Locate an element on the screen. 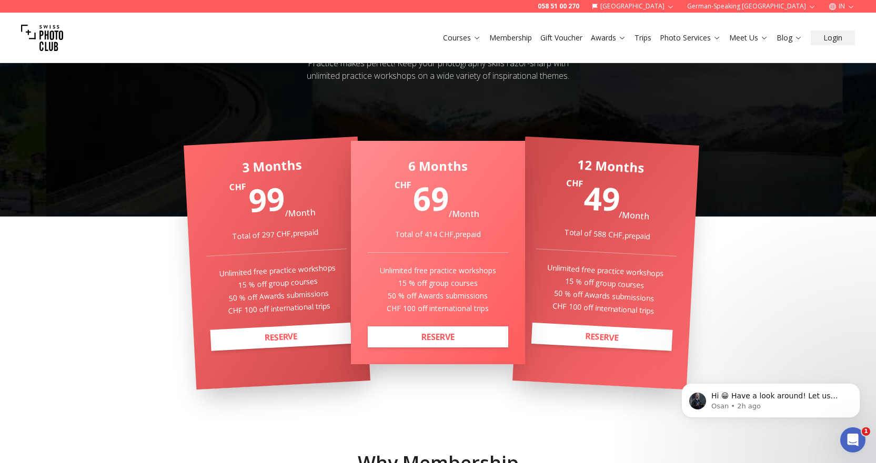 This screenshot has width=876, height=463. button: Gift Voucher is located at coordinates (561, 38).